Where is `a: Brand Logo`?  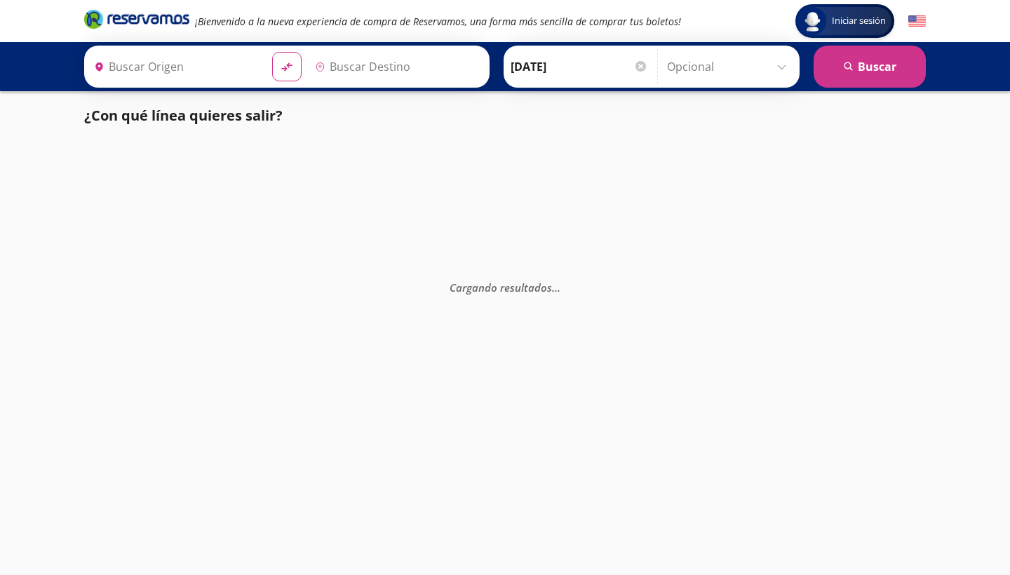
a: Brand Logo is located at coordinates (137, 21).